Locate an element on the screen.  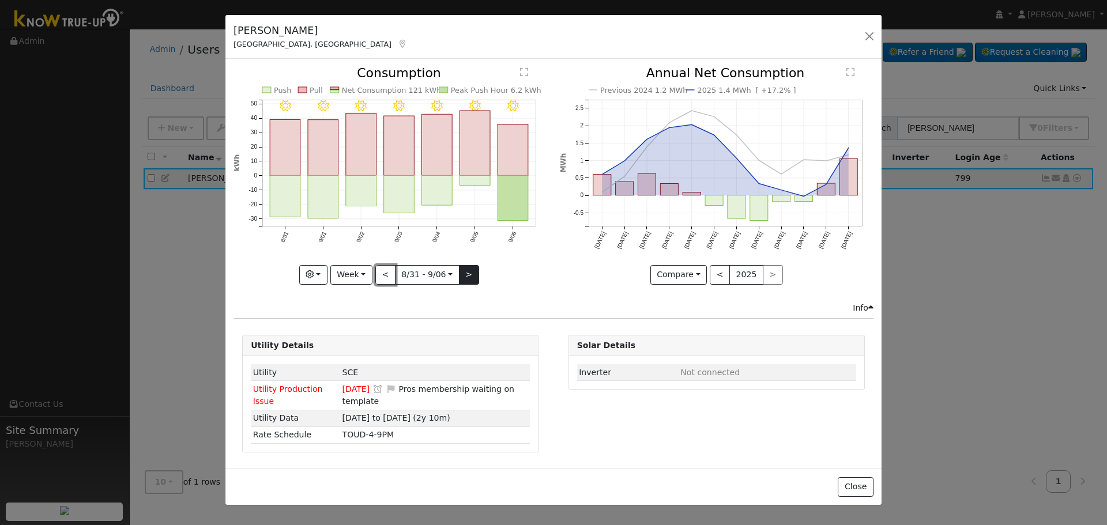
text: 9/04 is located at coordinates (436, 237).